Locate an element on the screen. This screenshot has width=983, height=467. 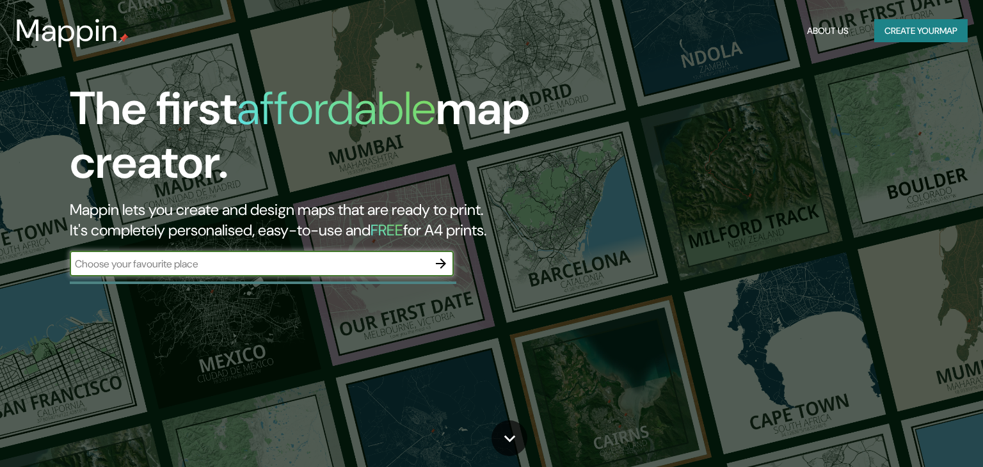
button: Create yourmap is located at coordinates (921, 31).